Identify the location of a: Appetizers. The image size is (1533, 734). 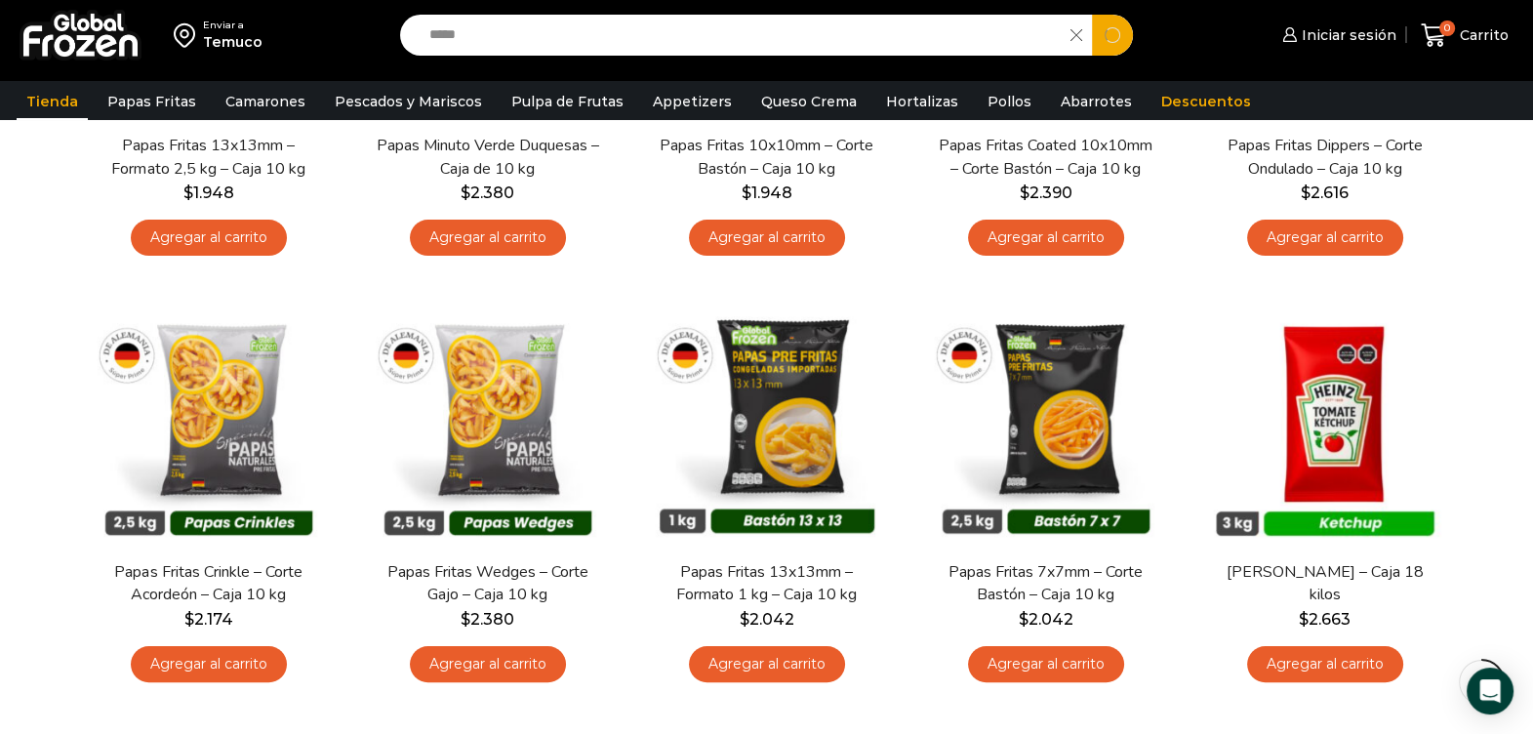
(692, 101).